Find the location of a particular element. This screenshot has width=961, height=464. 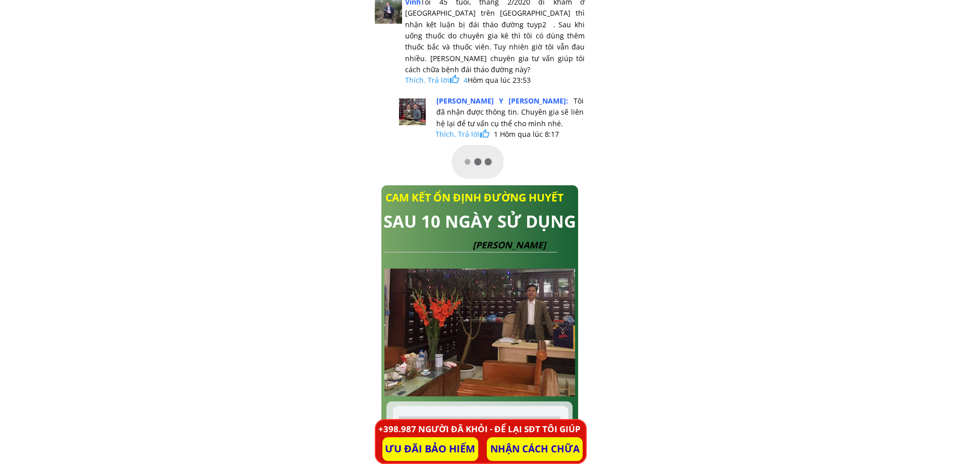

h3: SAU 10 NGÀY SỬ DỤNG is located at coordinates (481, 222).